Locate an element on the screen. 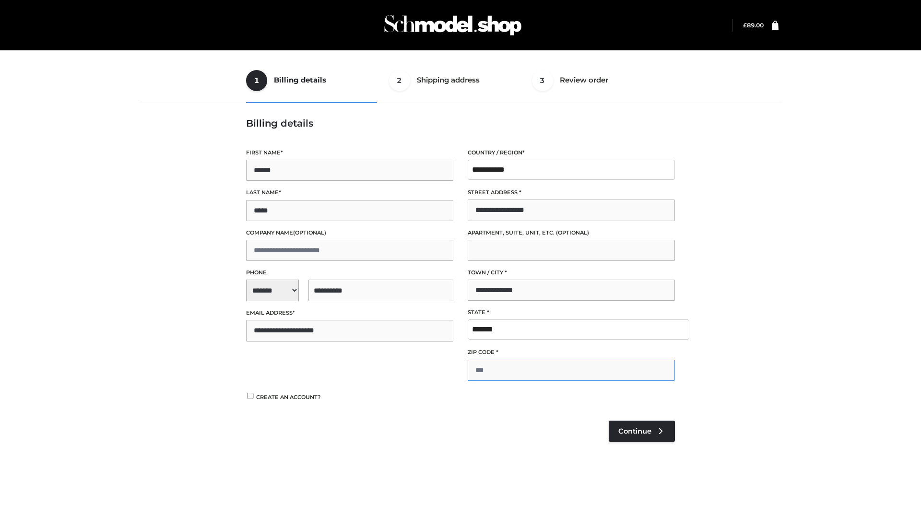 This screenshot has width=921, height=518. label: First name is located at coordinates (350, 153).